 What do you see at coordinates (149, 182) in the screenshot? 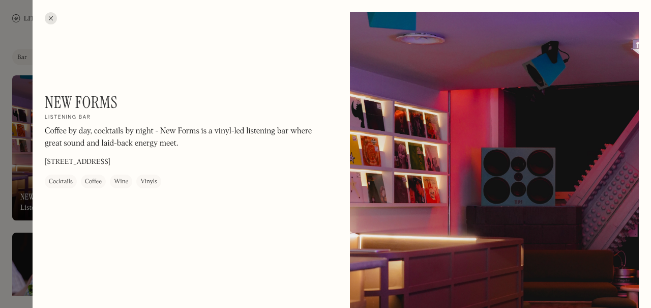
I see `div: Vinyls` at bounding box center [149, 182].